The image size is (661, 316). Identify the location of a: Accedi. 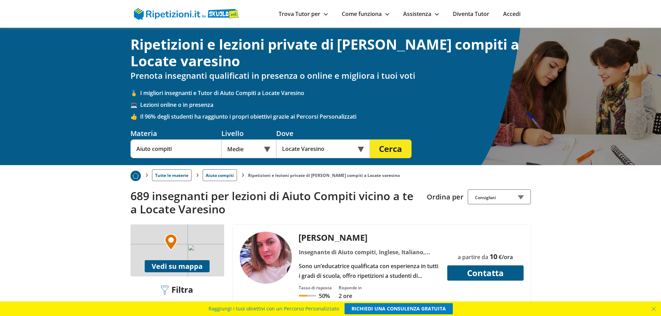
(512, 14).